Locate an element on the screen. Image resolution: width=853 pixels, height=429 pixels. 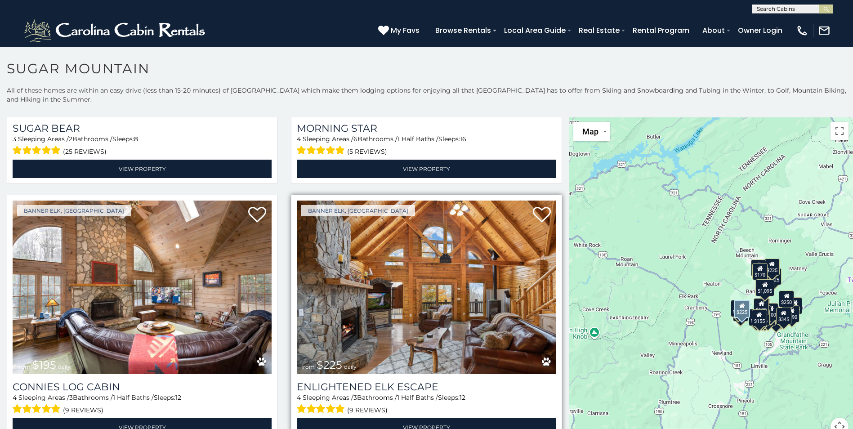
div: $175 is located at coordinates (762, 317).